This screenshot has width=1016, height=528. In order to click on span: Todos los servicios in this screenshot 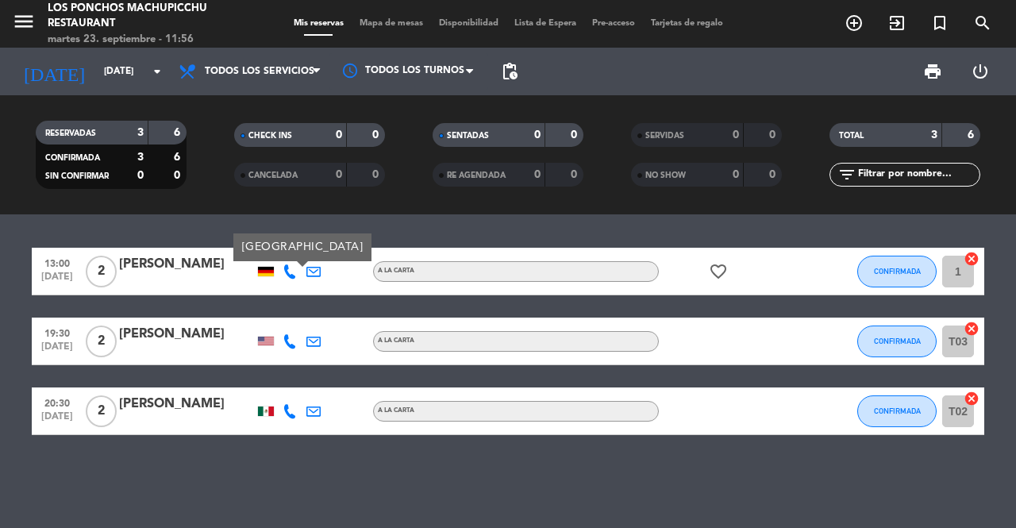, I will do `click(260, 71)`.